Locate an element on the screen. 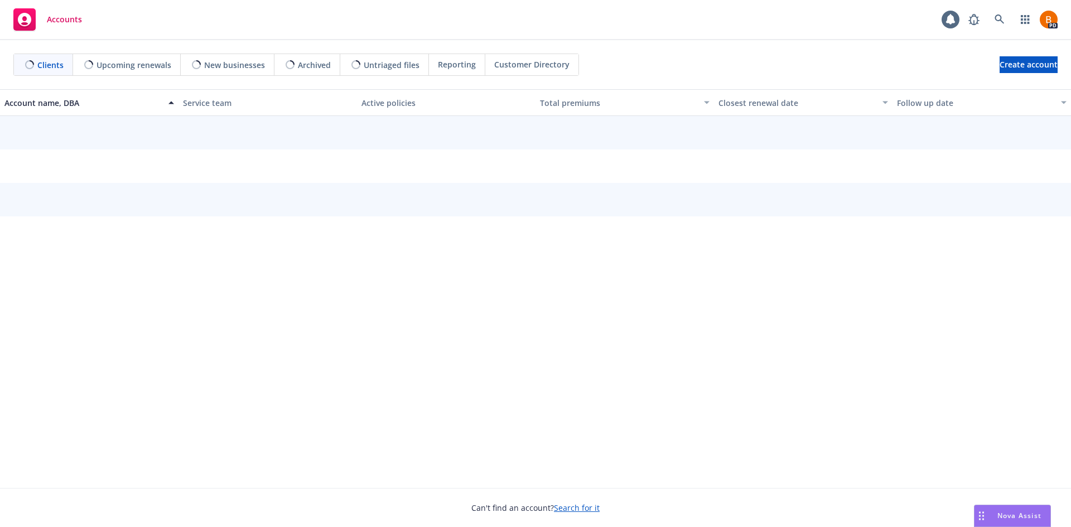 This screenshot has height=527, width=1071. a: Switch app is located at coordinates (1026, 20).